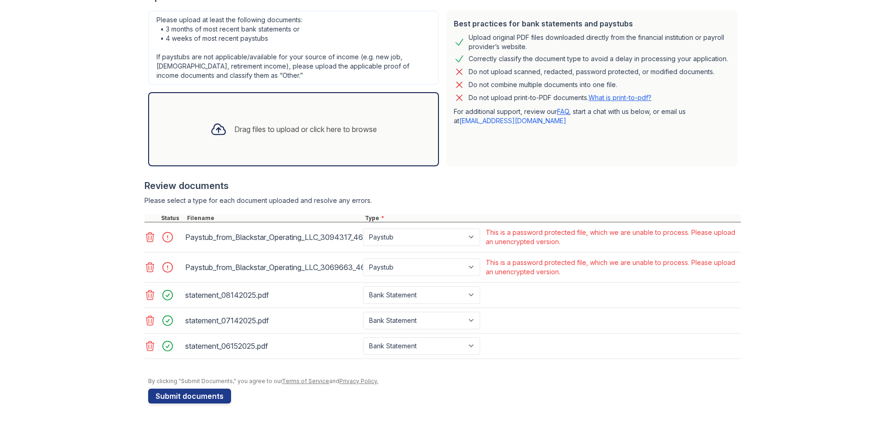  I want to click on p: Do not upload print-to-PDF documents., so click(559, 98).